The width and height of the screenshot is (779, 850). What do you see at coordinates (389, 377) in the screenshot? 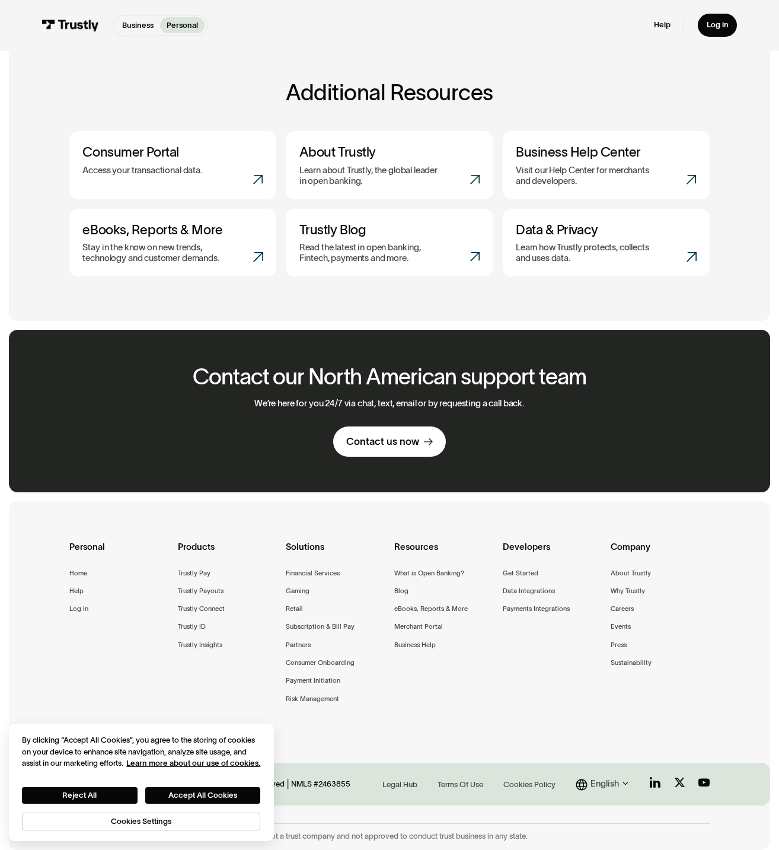
I see `h2: Contact our North American support team` at bounding box center [389, 377].